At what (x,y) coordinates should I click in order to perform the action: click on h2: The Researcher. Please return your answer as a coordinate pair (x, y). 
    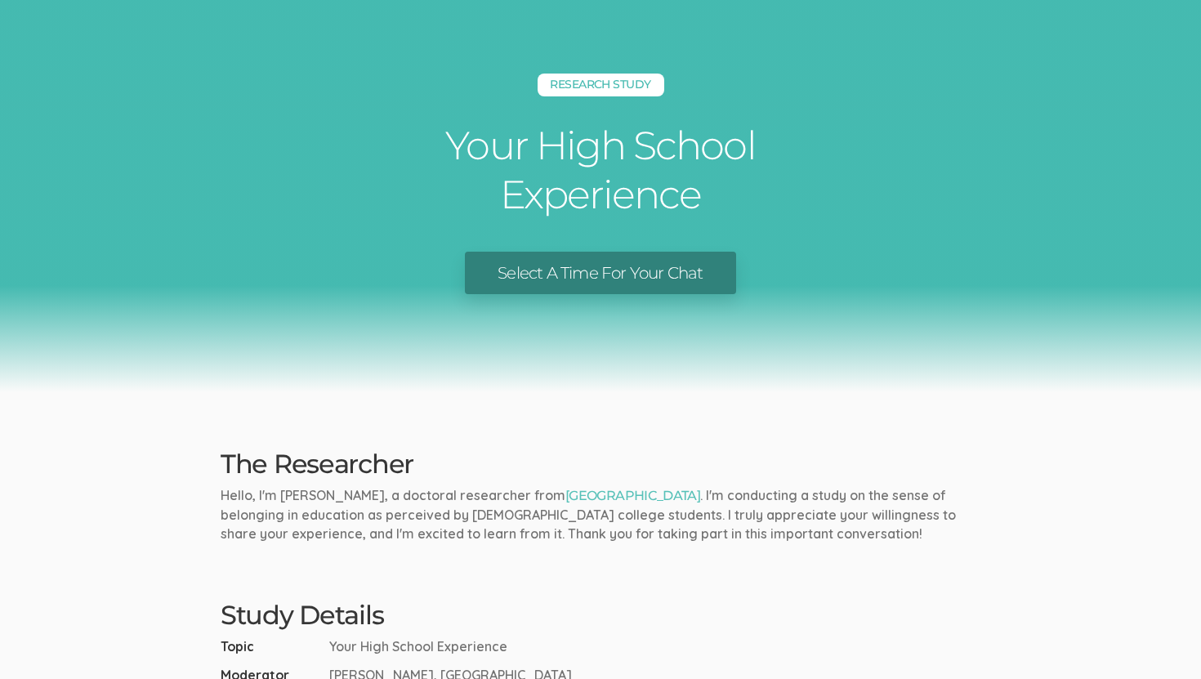
    Looking at the image, I should click on (600, 463).